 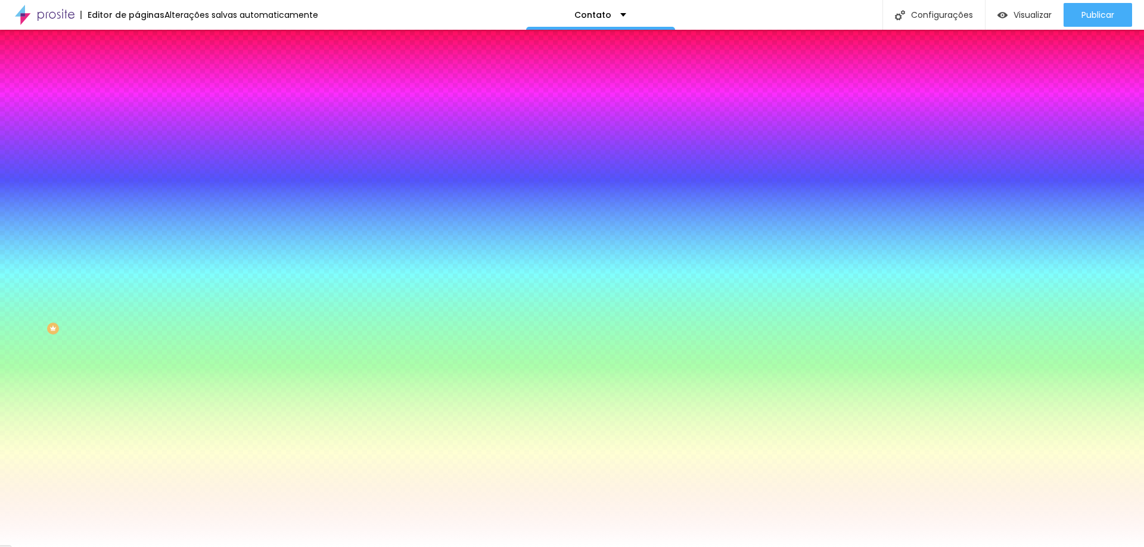 What do you see at coordinates (1097, 15) in the screenshot?
I see `button: Publicar` at bounding box center [1097, 15].